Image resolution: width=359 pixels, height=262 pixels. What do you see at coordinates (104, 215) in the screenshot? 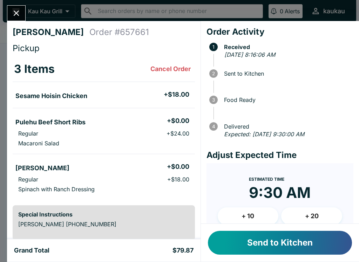
I see `h6: Special Instructions` at bounding box center [104, 215].